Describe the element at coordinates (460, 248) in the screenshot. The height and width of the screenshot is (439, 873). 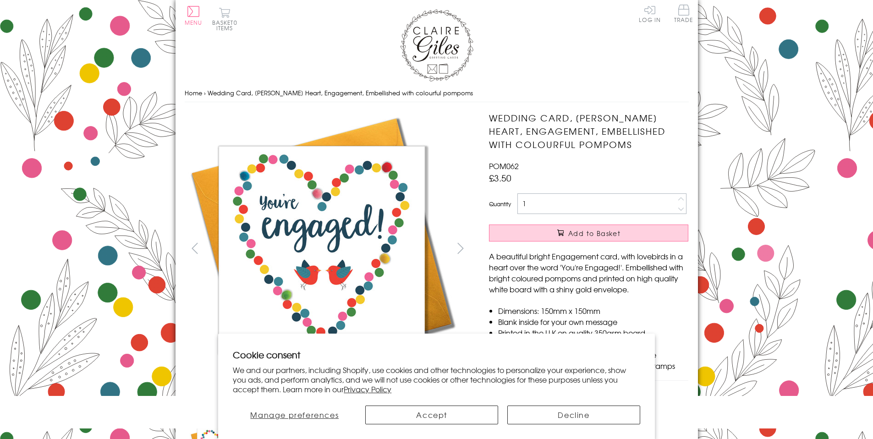
I see `button: next` at that location.